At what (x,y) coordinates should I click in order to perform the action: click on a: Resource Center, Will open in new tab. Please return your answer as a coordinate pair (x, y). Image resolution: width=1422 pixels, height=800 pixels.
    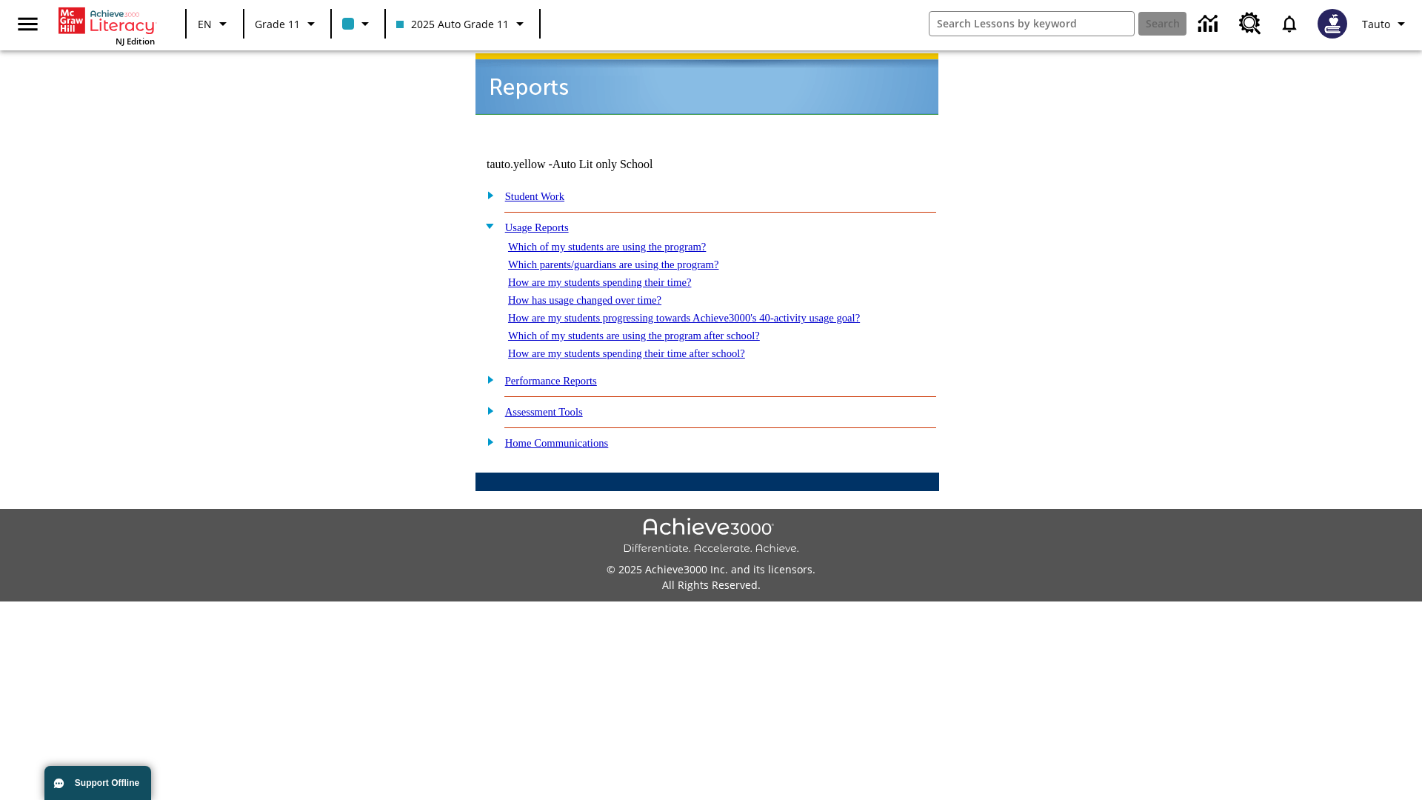
    Looking at the image, I should click on (1250, 24).